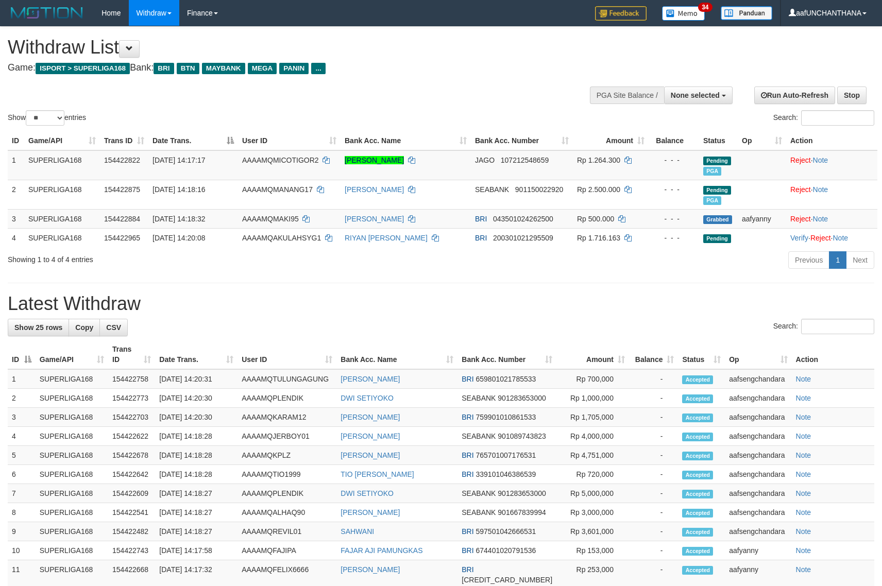  What do you see at coordinates (523, 219) in the screenshot?
I see `span: Copy 043501024262500 to clipboard` at bounding box center [523, 219].